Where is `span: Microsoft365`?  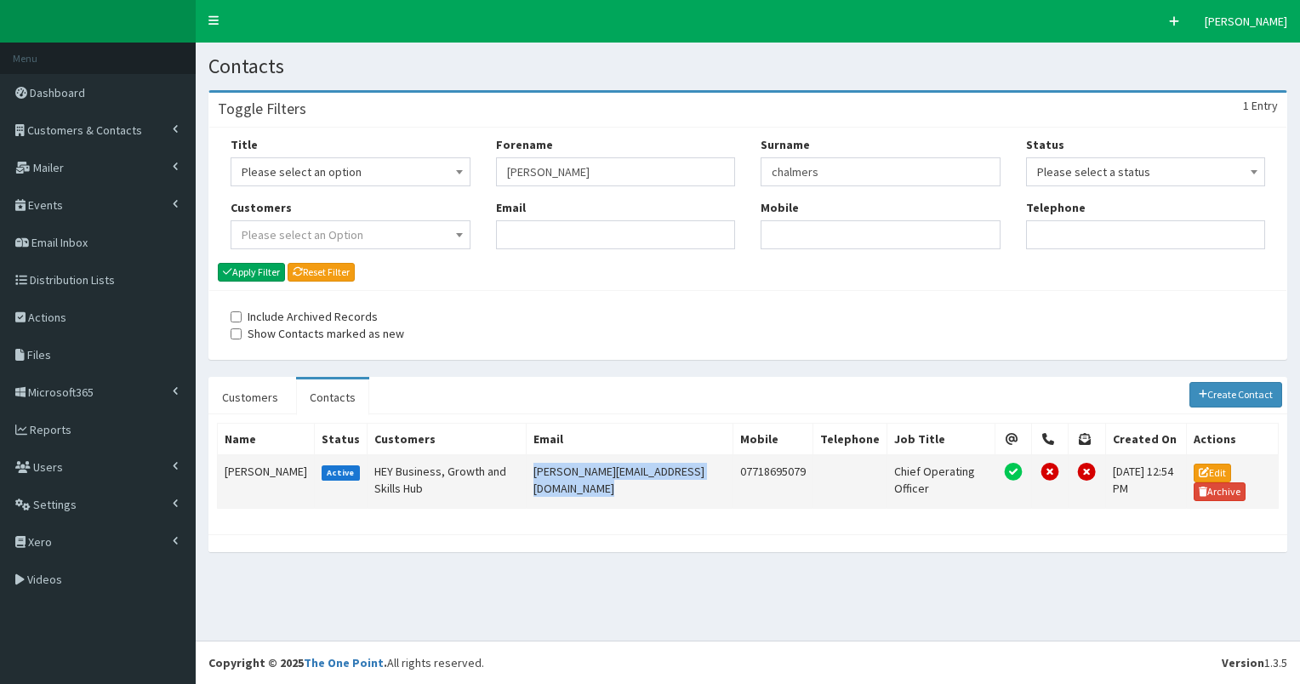 span: Microsoft365 is located at coordinates (60, 392).